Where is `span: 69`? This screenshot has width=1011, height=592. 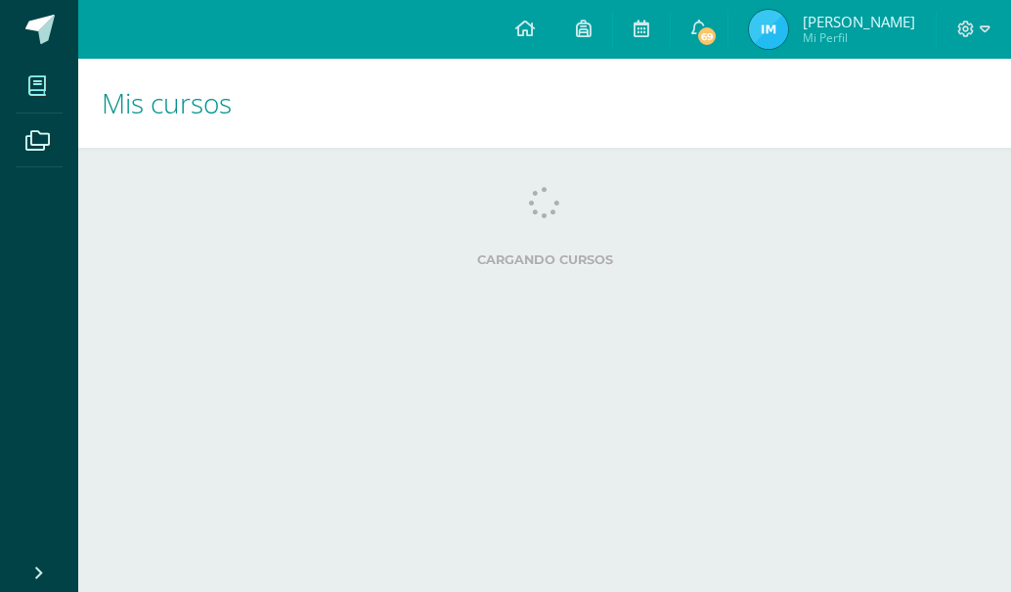
span: 69 is located at coordinates (707, 36).